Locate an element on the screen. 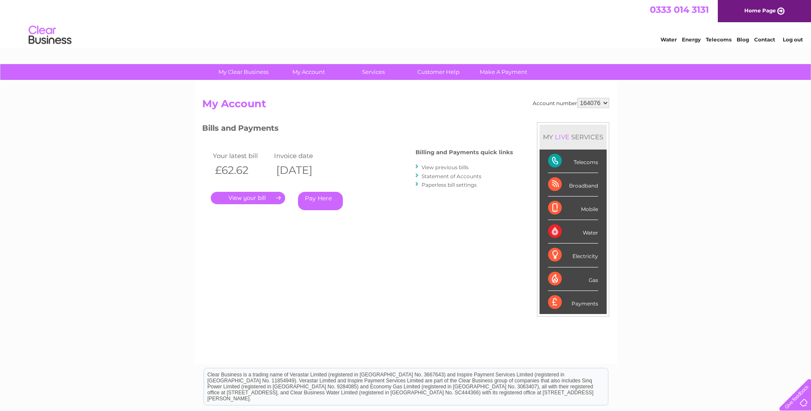 The image size is (811, 411). a: Paperless bill settings is located at coordinates (449, 185).